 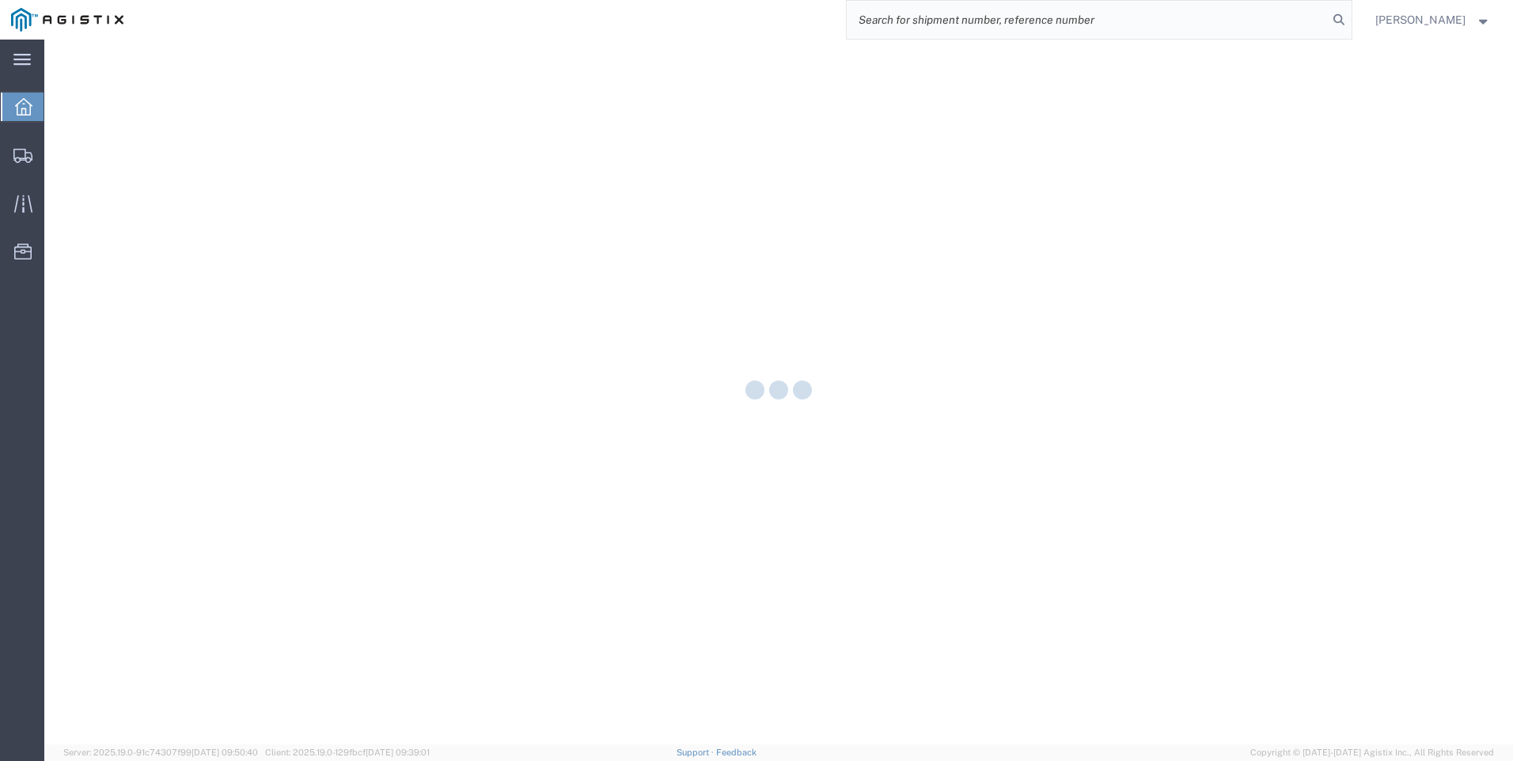 What do you see at coordinates (1421, 20) in the screenshot?
I see `span: JJ Bighorse` at bounding box center [1421, 20].